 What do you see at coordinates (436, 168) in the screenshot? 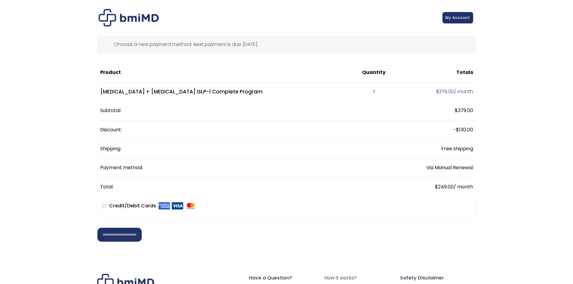
I see `td: Via Manual Renewal` at bounding box center [436, 168].